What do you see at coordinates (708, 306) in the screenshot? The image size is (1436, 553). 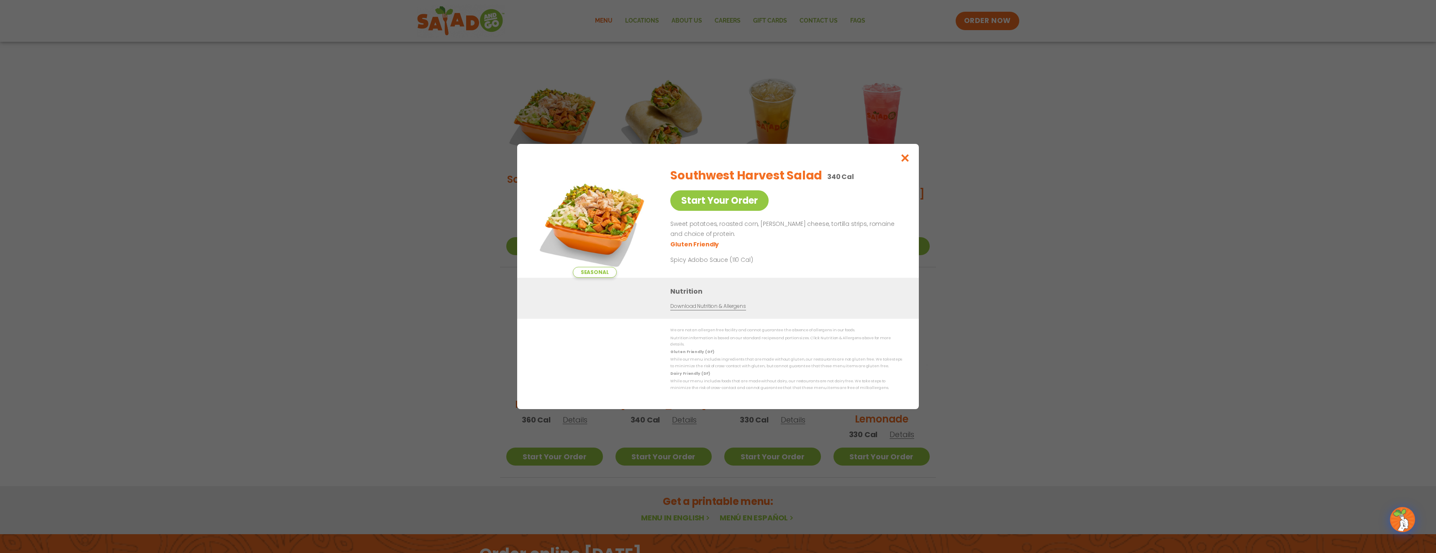 I see `a: Download Nutrition & Allergens` at bounding box center [708, 306].